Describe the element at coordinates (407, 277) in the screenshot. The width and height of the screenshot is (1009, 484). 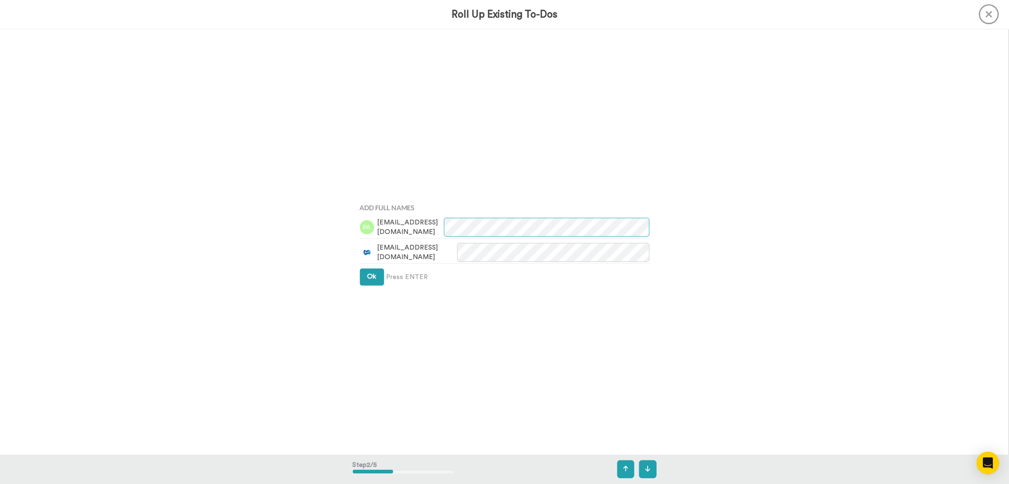
I see `span: Press ENTER` at that location.